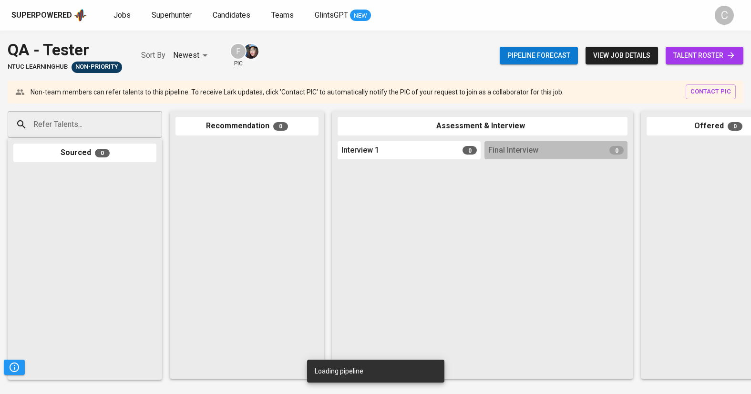 The height and width of the screenshot is (394, 751). What do you see at coordinates (14, 367) in the screenshot?
I see `button: Pipeline Triggers` at bounding box center [14, 367].